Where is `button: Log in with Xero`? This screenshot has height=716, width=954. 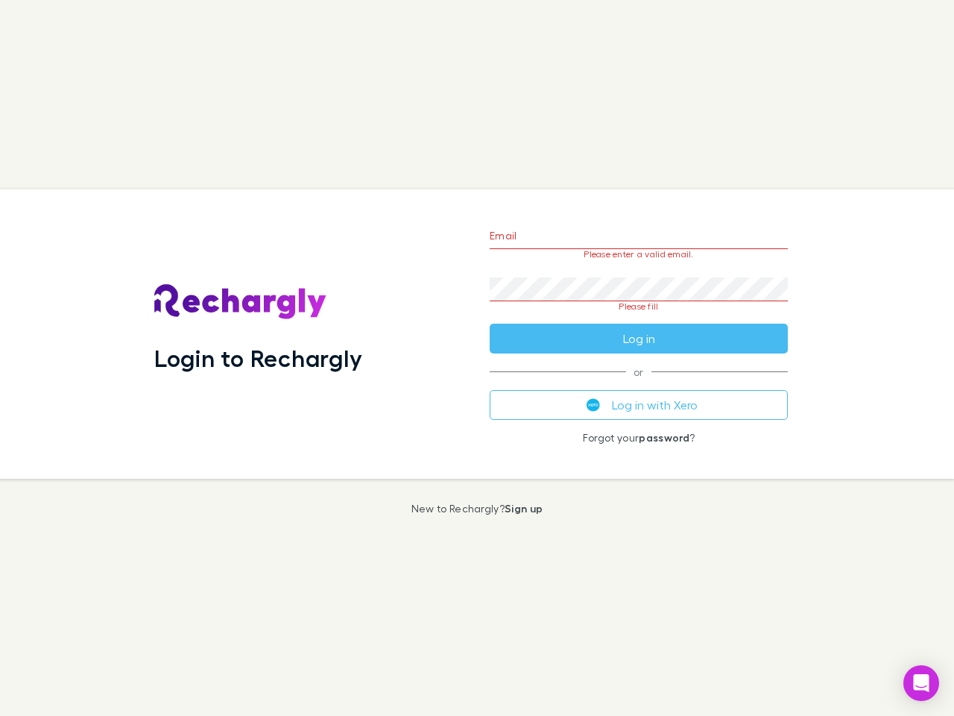 button: Log in with Xero is located at coordinates (639, 405).